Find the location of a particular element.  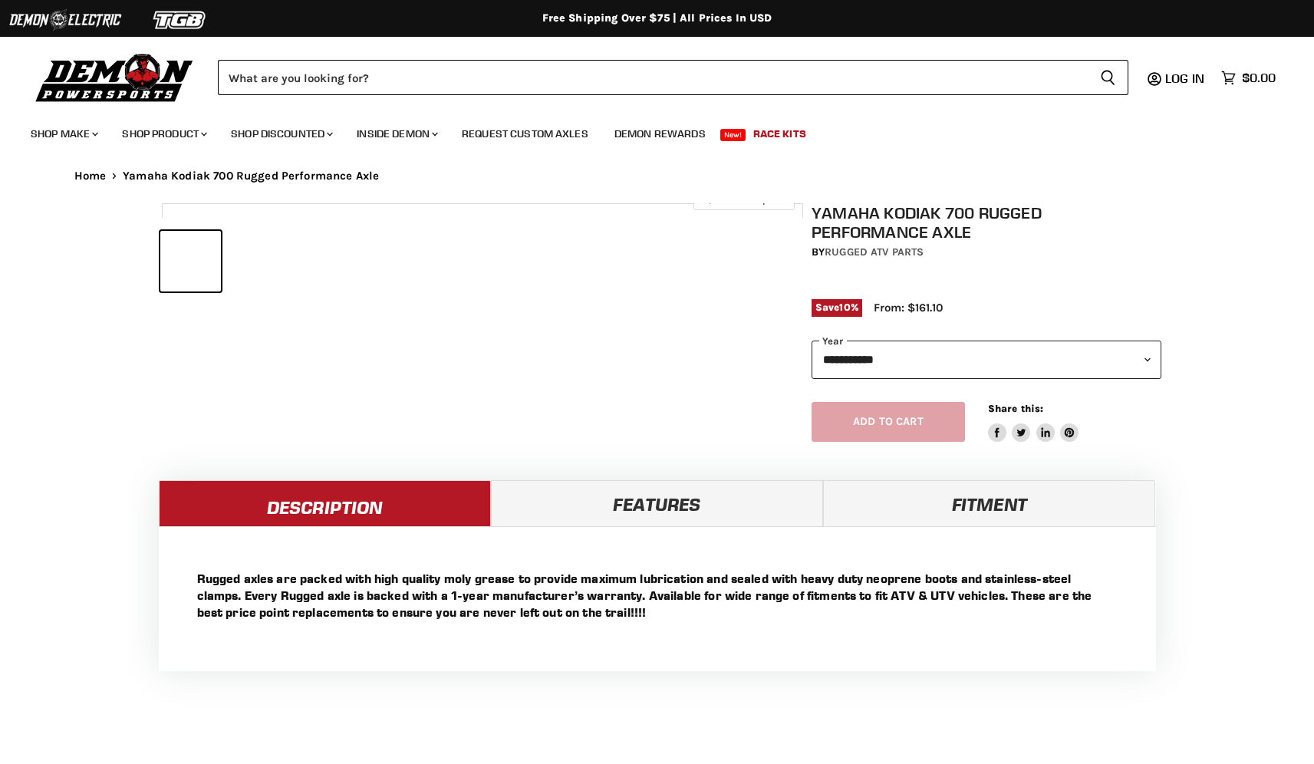

a: Shop Discounted is located at coordinates (281, 133).